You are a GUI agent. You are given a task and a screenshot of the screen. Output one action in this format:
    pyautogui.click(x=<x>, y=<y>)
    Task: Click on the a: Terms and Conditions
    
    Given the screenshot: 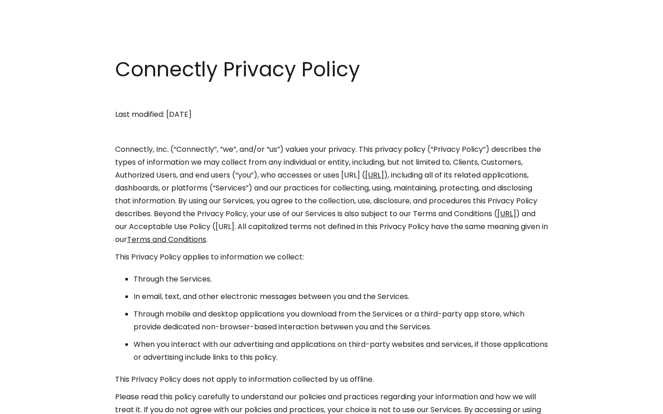 What is the action you would take?
    pyautogui.click(x=167, y=239)
    